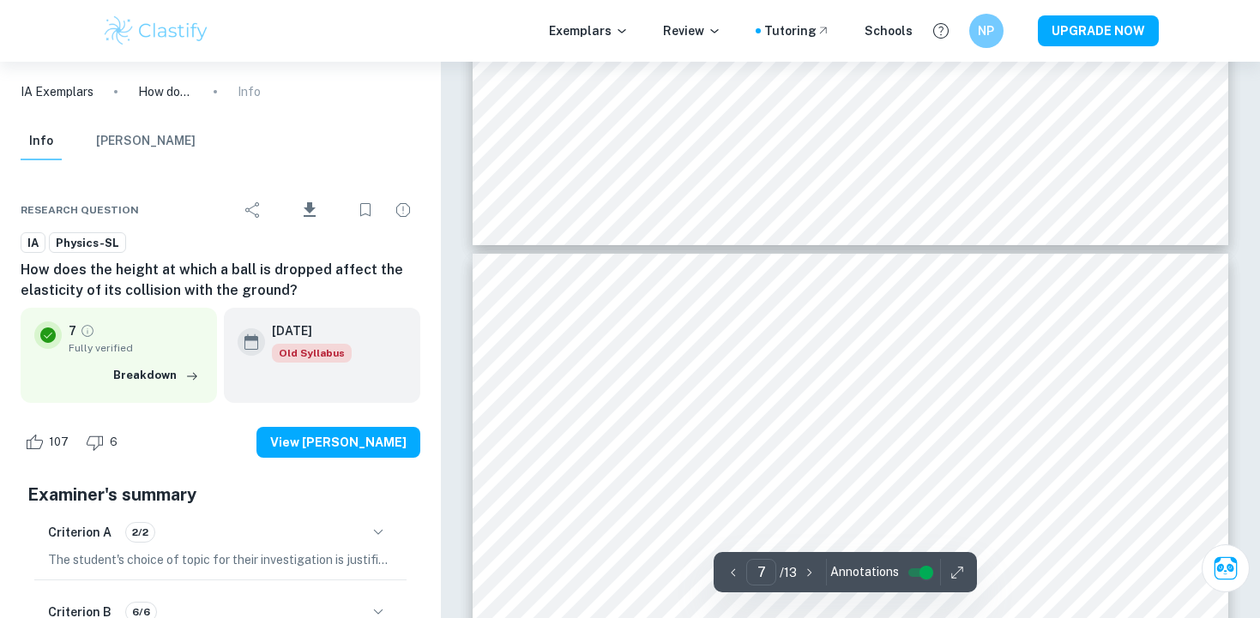 The width and height of the screenshot is (1260, 618). Describe the element at coordinates (889, 31) in the screenshot. I see `div: Schools` at that location.